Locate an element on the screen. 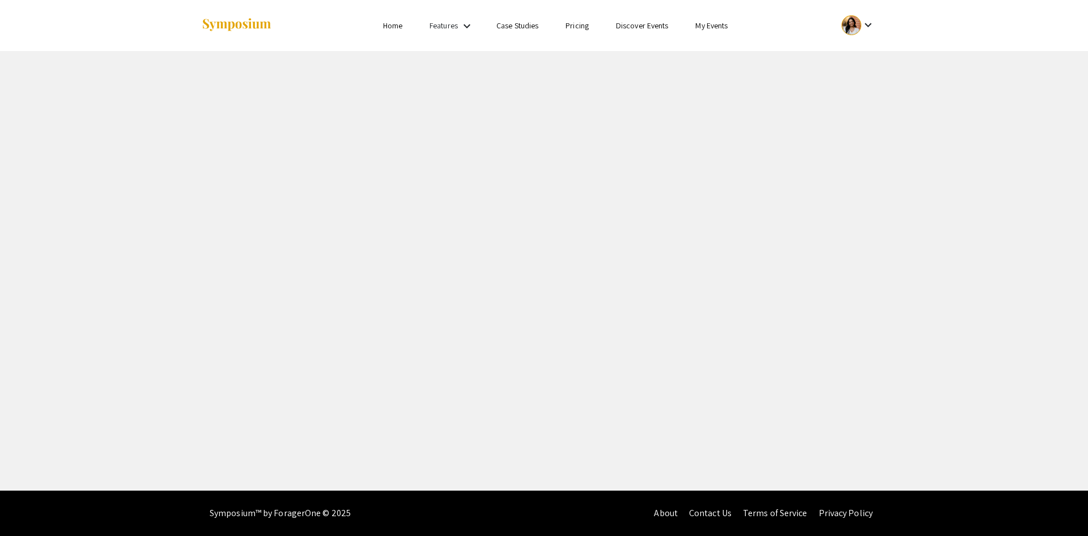 The width and height of the screenshot is (1088, 536). mat-icon: Expand account dropdown is located at coordinates (868, 25).